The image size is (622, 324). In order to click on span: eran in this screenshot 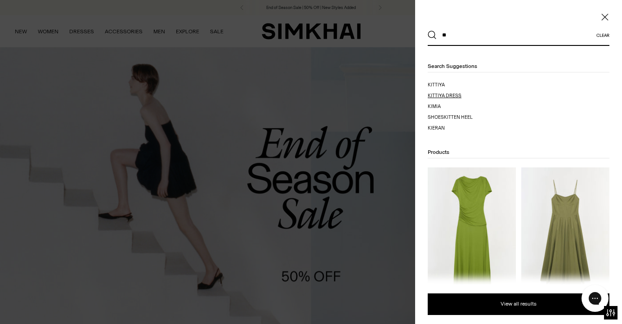, I will do `click(438, 128)`.